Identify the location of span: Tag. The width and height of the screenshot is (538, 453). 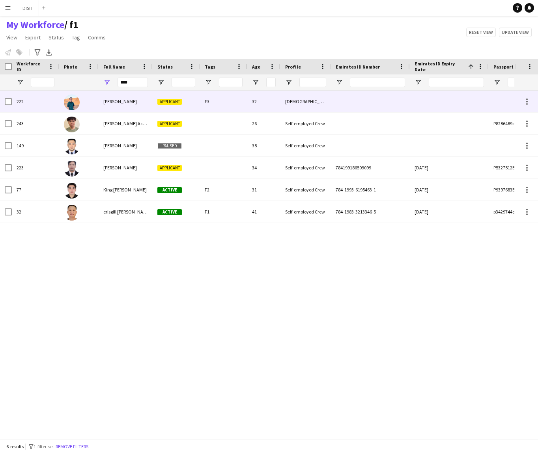
(76, 37).